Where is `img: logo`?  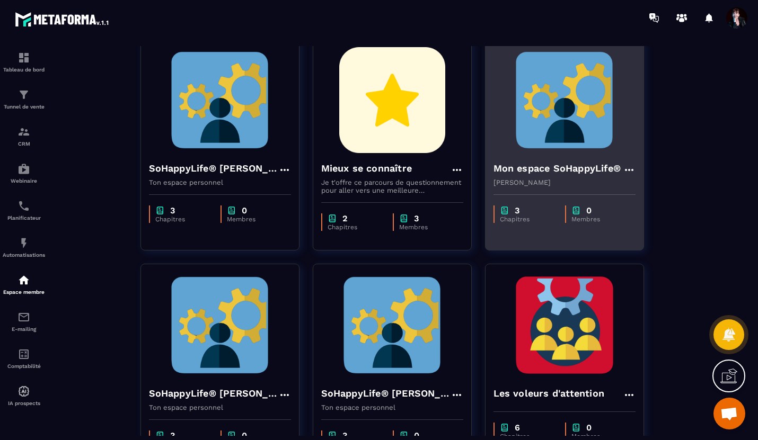
img: logo is located at coordinates (63, 19).